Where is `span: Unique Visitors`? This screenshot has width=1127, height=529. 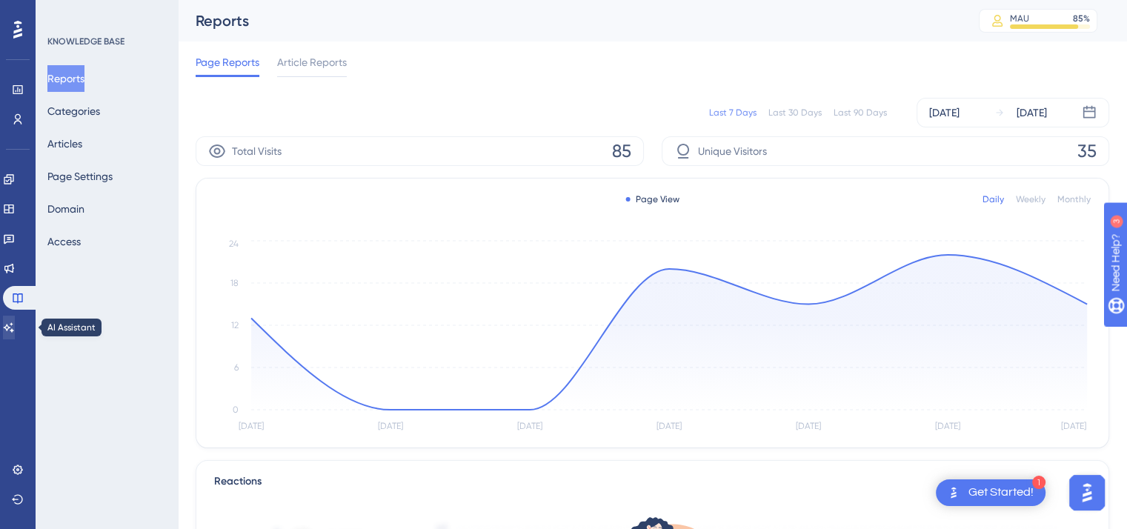 span: Unique Visitors is located at coordinates (732, 151).